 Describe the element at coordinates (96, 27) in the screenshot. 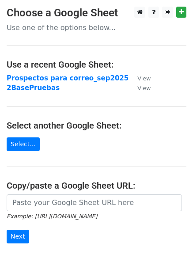

I see `p: Use one of the options below...` at that location.